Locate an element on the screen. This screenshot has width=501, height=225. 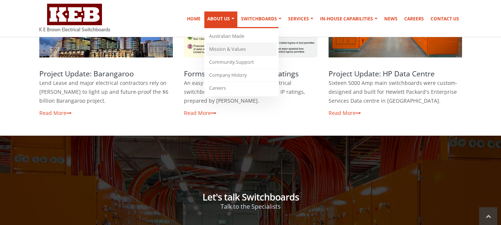
a: Australian Made is located at coordinates (241, 36).